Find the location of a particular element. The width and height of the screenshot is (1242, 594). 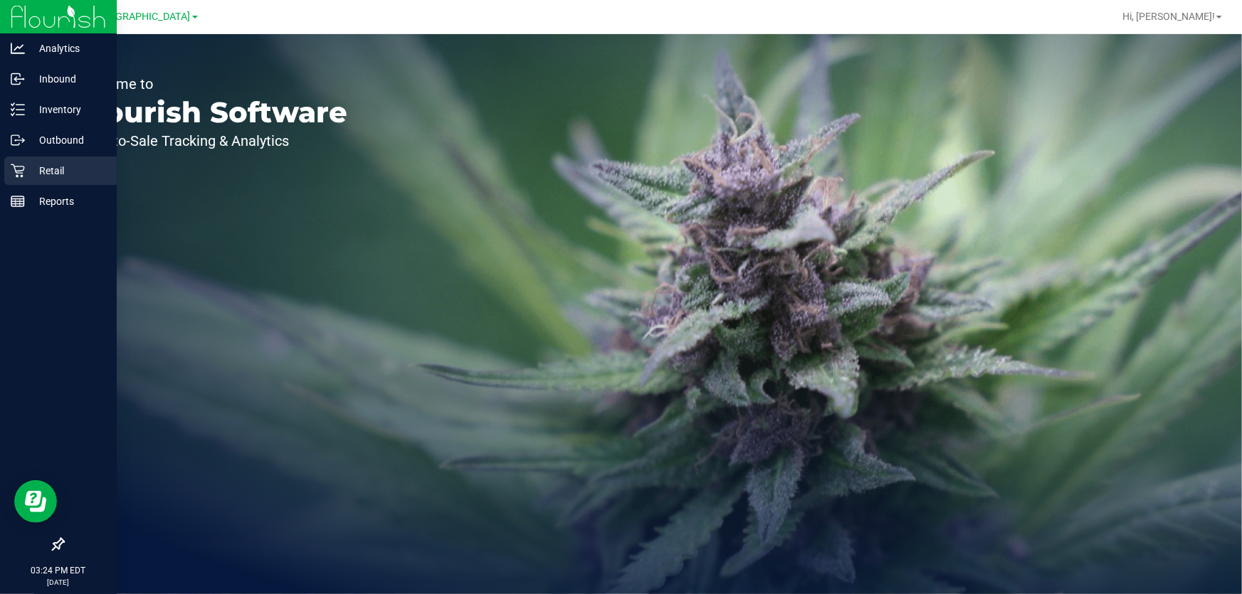

p: Analytics is located at coordinates (68, 48).